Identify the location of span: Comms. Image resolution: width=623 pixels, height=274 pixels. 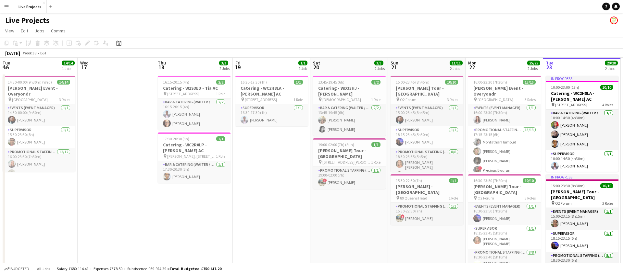
(58, 31).